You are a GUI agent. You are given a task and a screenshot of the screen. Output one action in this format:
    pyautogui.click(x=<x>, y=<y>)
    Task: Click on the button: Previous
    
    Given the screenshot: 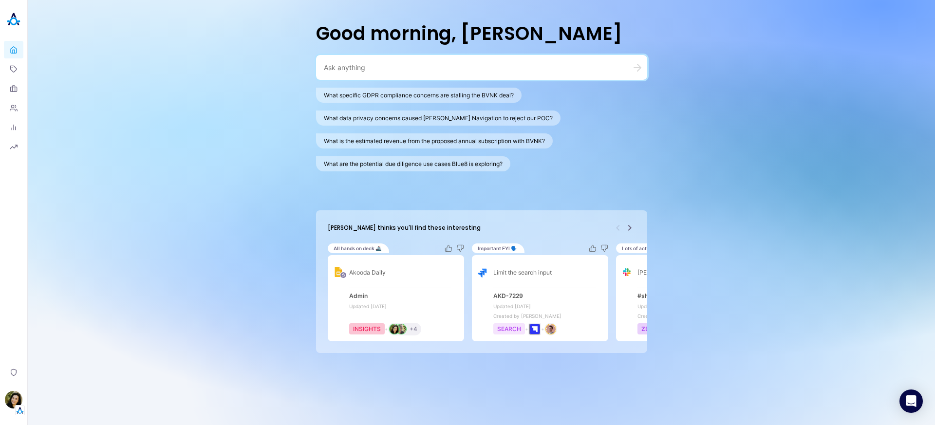 What is the action you would take?
    pyautogui.click(x=618, y=228)
    